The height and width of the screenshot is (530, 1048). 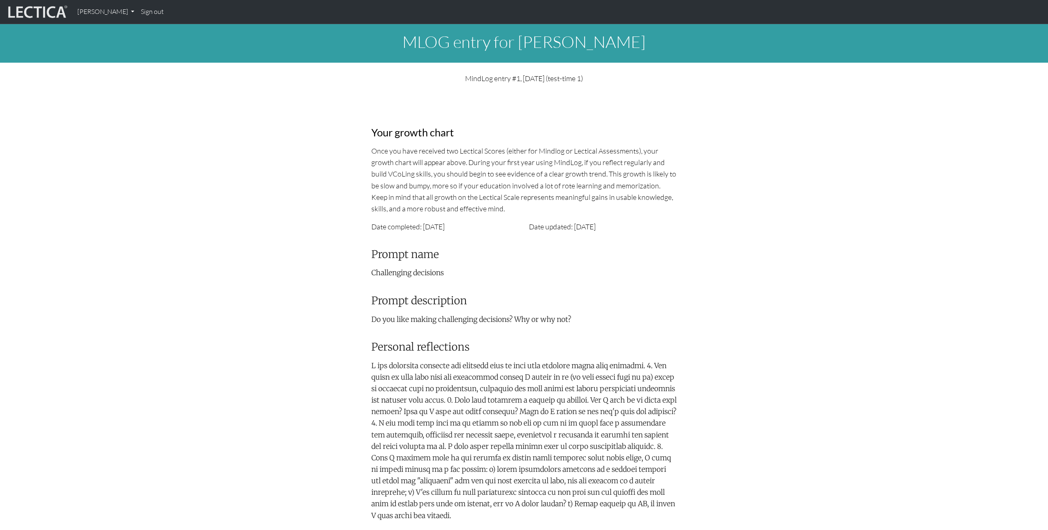 I want to click on a: Sign out, so click(x=152, y=12).